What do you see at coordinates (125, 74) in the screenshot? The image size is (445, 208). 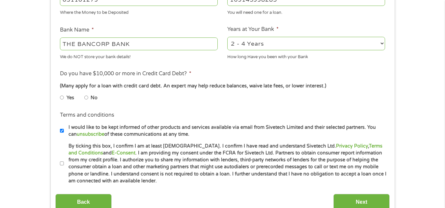 I see `label: Do you have $10,000 or more in Credit Card Debt?` at bounding box center [125, 74].